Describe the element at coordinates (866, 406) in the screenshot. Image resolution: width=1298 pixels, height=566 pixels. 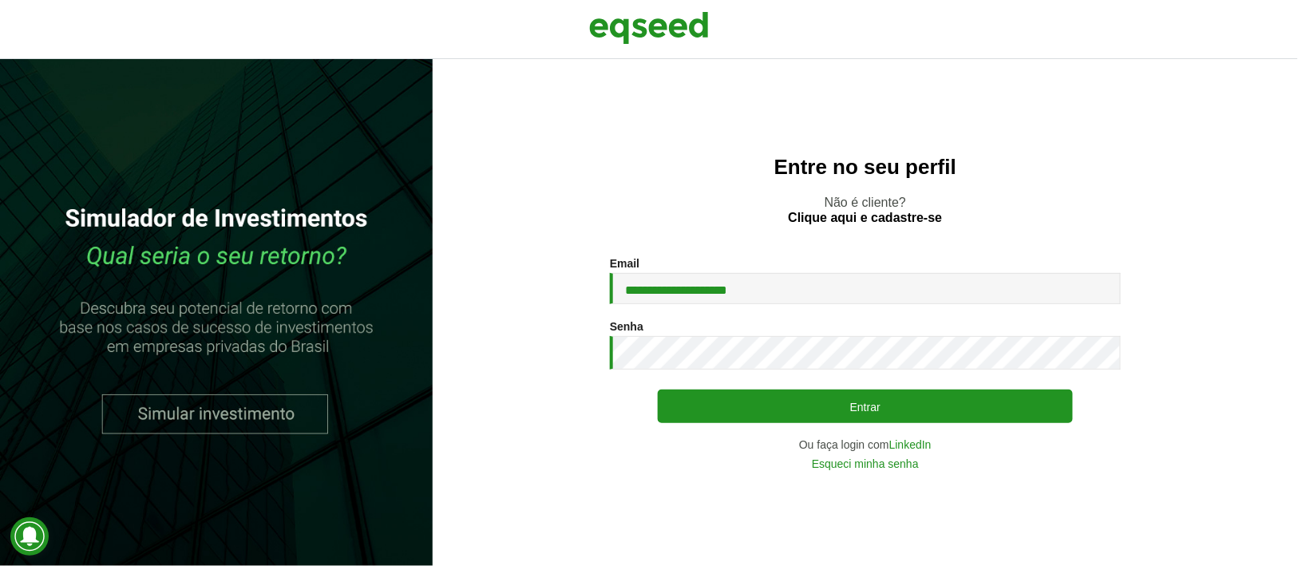
I see `button: Entrar` at that location.